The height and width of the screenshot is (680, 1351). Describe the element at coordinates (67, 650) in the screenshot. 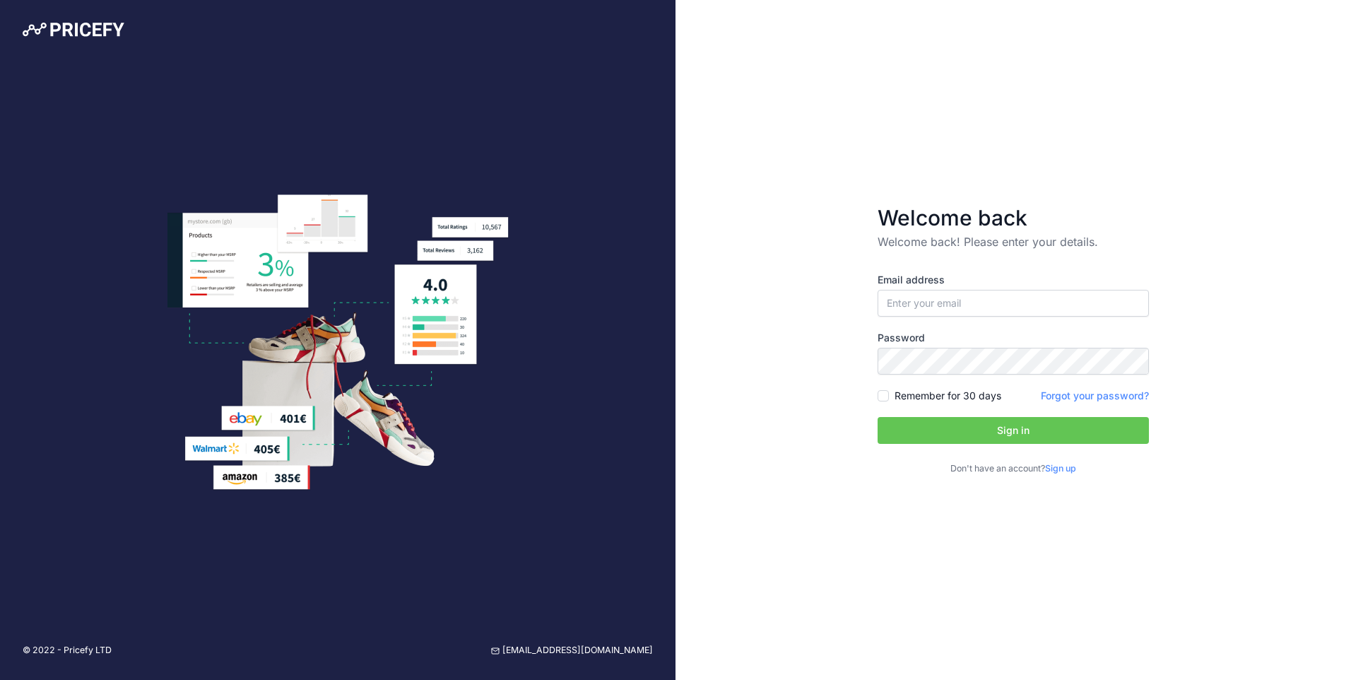

I see `p: © 2022 - Pricefy LTD` at that location.